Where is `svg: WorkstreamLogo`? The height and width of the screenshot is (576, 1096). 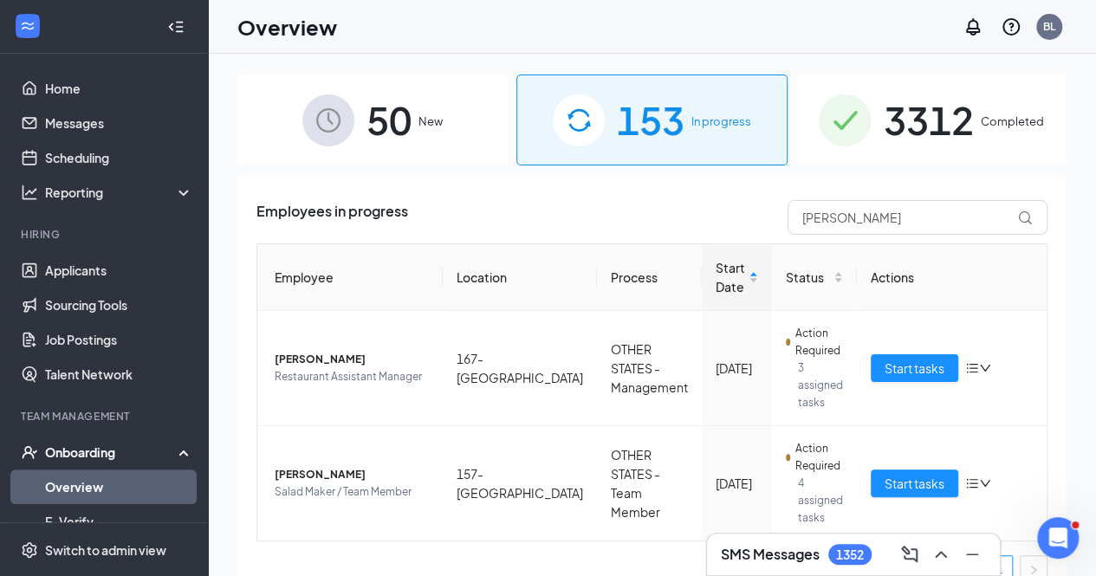
svg: WorkstreamLogo is located at coordinates (28, 26).